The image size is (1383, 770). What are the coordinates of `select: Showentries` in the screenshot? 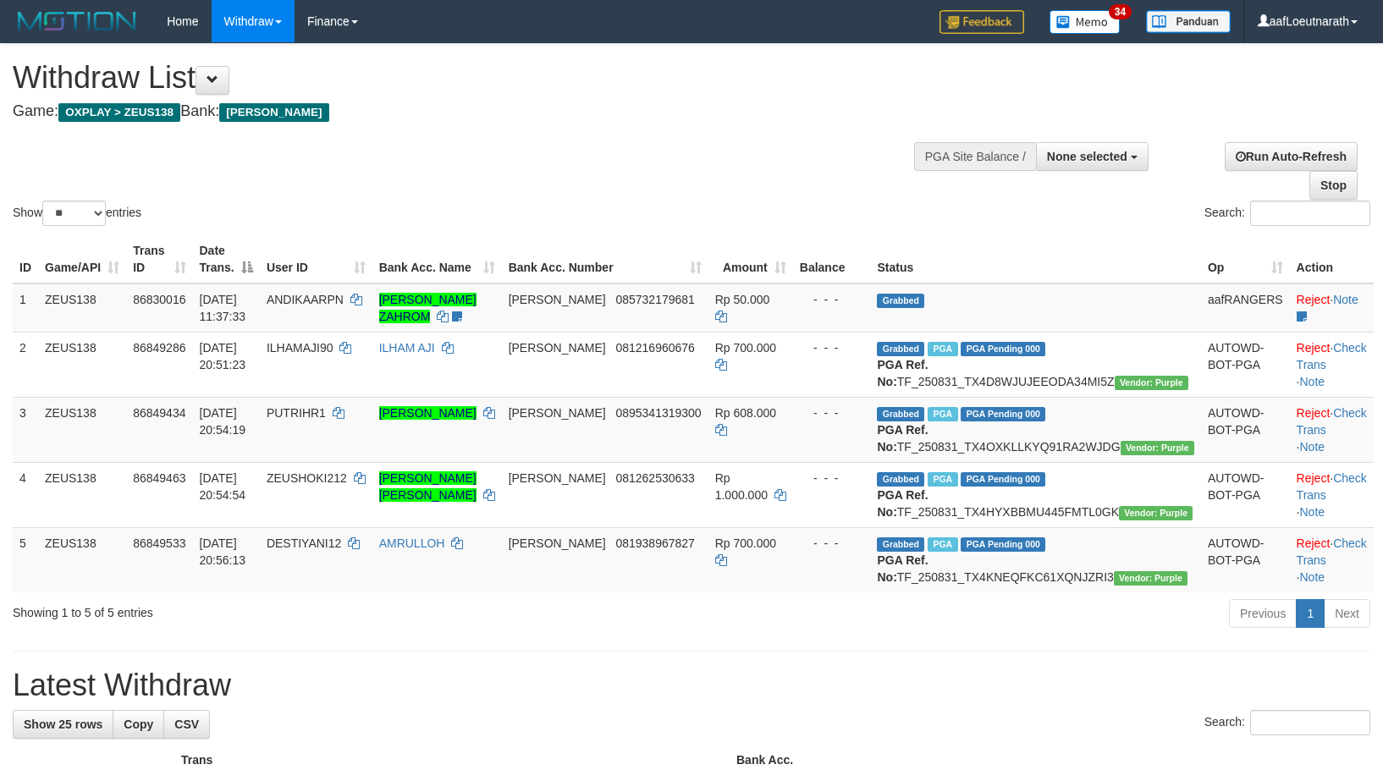 It's located at (74, 213).